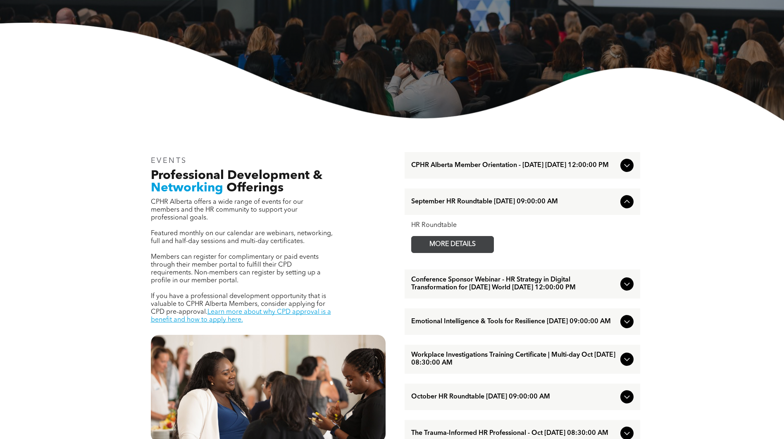 Image resolution: width=784 pixels, height=439 pixels. I want to click on span: EVENTS, so click(169, 161).